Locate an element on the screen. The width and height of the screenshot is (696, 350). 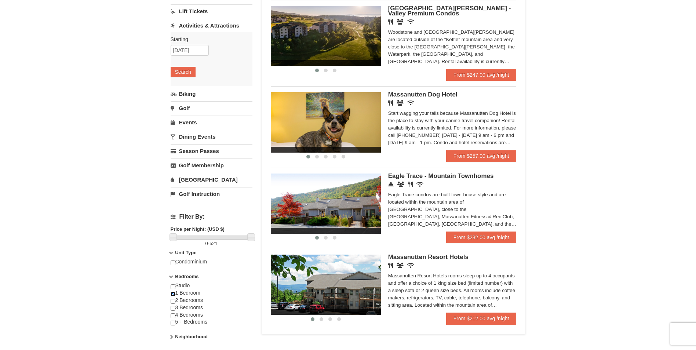
span: Eagle Trace - Mountain Townhomes is located at coordinates (441, 176).